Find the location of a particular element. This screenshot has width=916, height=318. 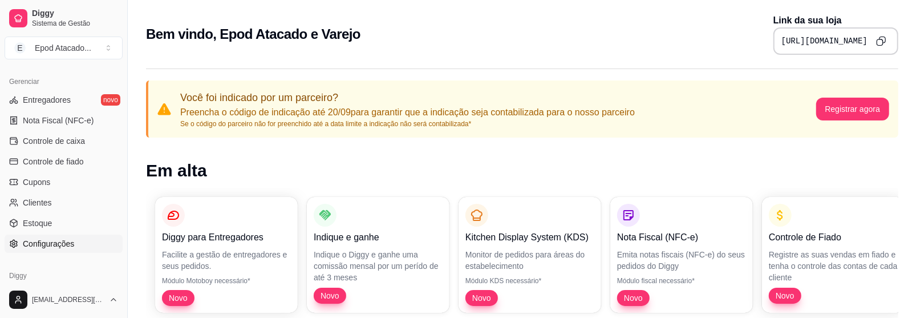

a: Cupons is located at coordinates (63, 182).